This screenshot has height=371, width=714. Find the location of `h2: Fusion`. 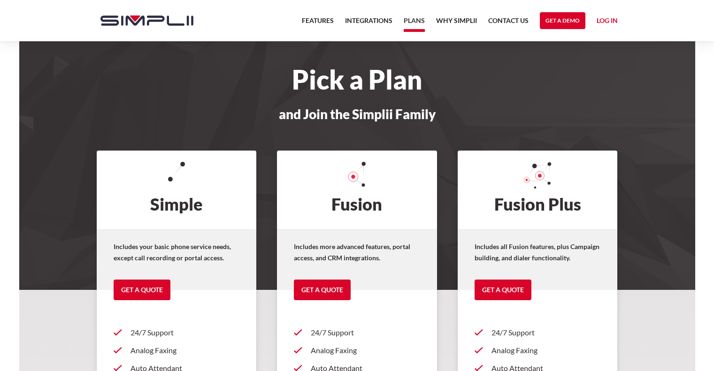

h2: Fusion is located at coordinates (357, 190).